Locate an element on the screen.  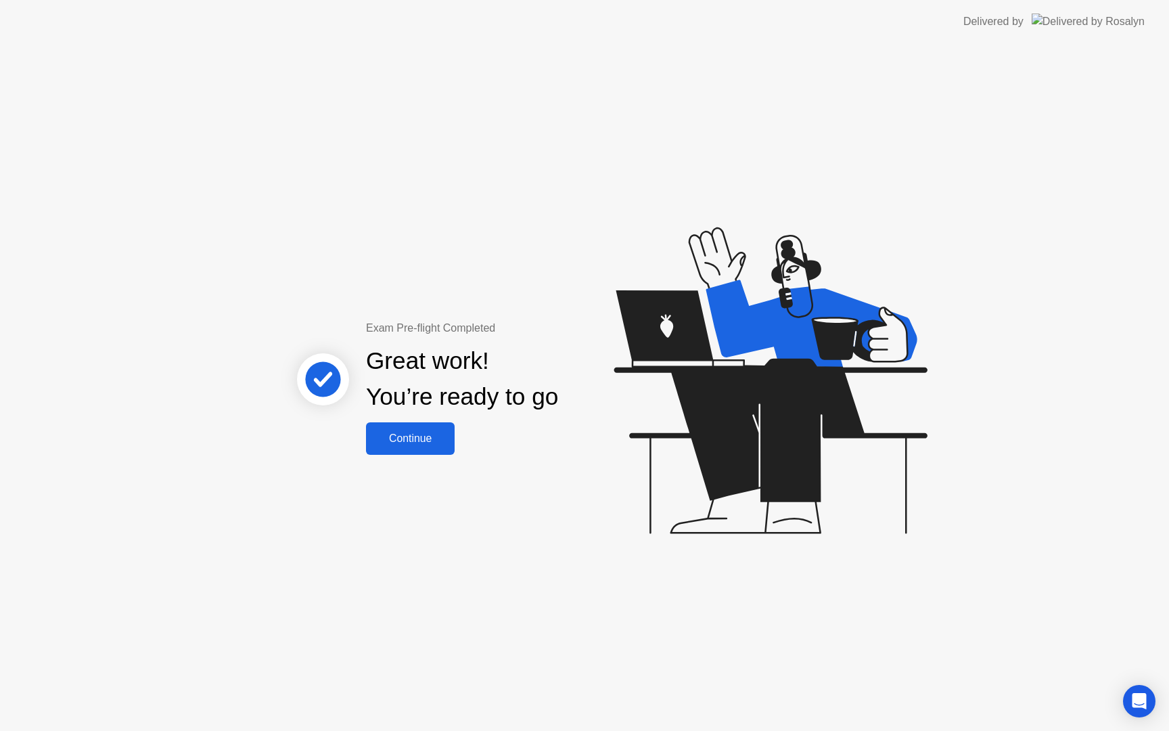
div: Delivered by is located at coordinates (993, 22).